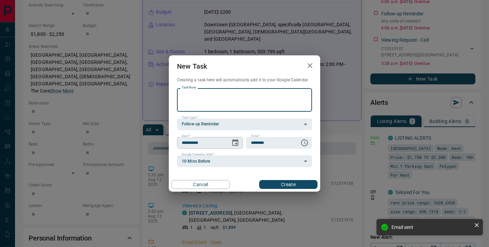 This screenshot has width=489, height=247. Describe the element at coordinates (235, 143) in the screenshot. I see `button: Choose date, selected date is Aug 13, 2025` at that location.